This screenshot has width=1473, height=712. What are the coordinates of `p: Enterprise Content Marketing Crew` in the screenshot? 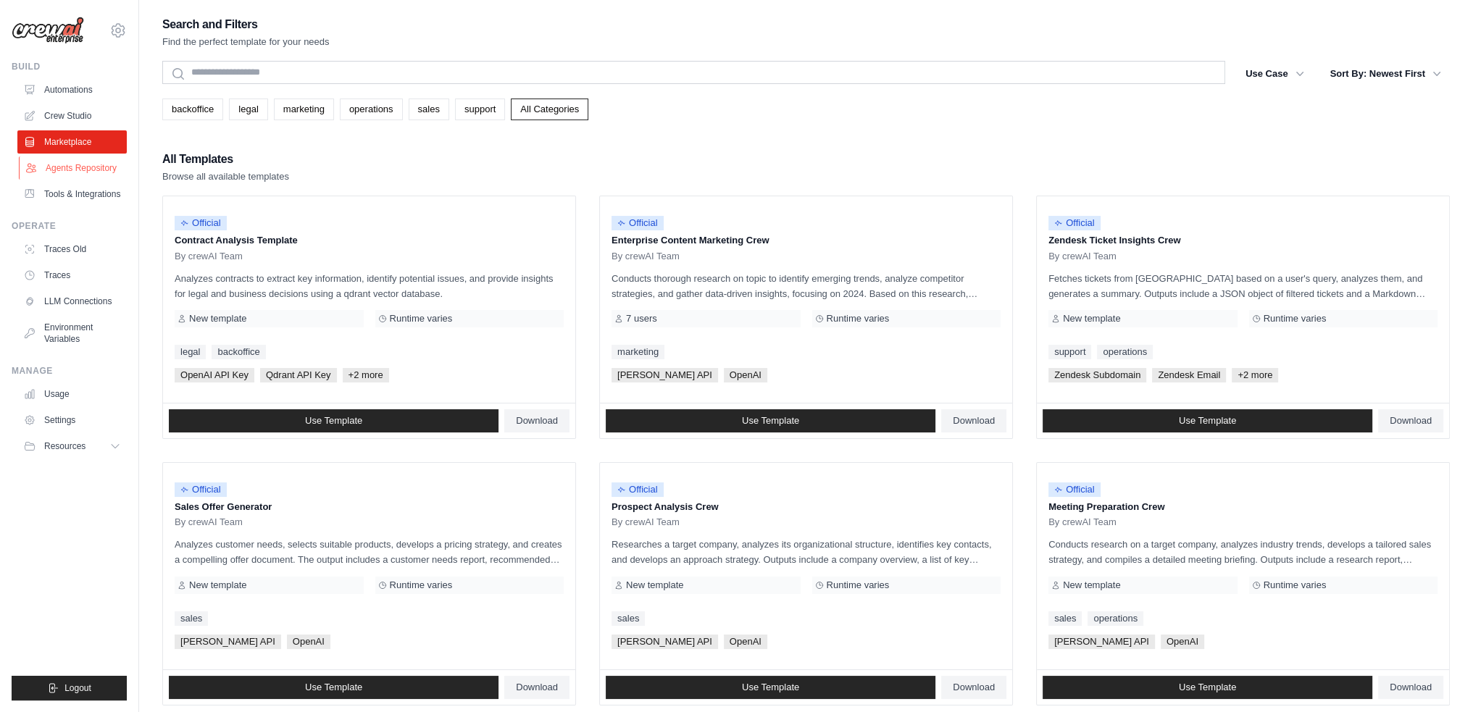 It's located at (805, 240).